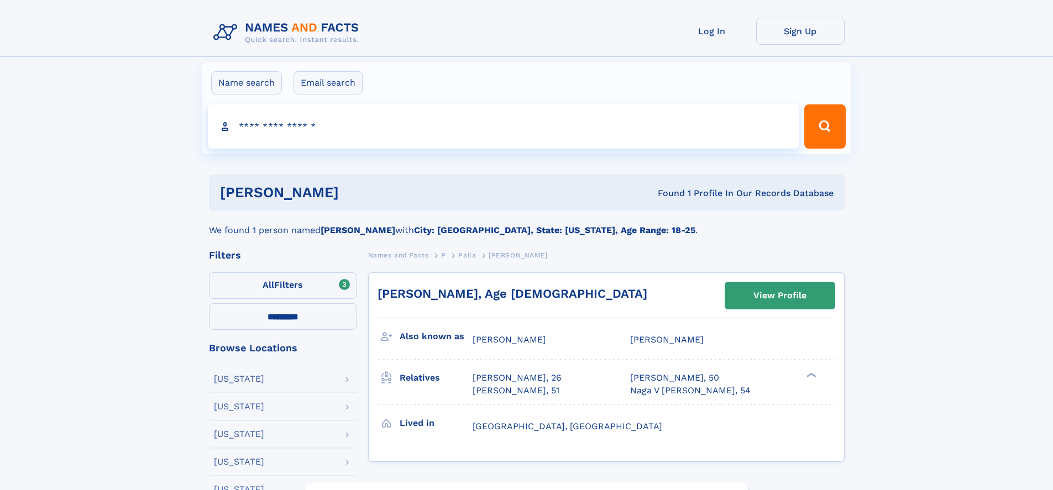 Image resolution: width=1053 pixels, height=490 pixels. I want to click on label: Filters, so click(283, 286).